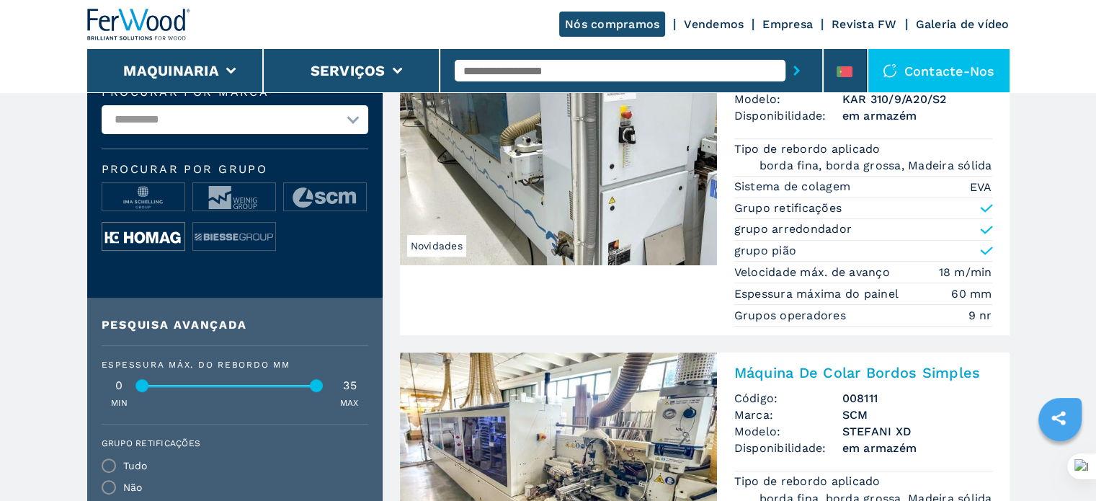  What do you see at coordinates (235, 169) in the screenshot?
I see `span: Procurar por grupo` at bounding box center [235, 169].